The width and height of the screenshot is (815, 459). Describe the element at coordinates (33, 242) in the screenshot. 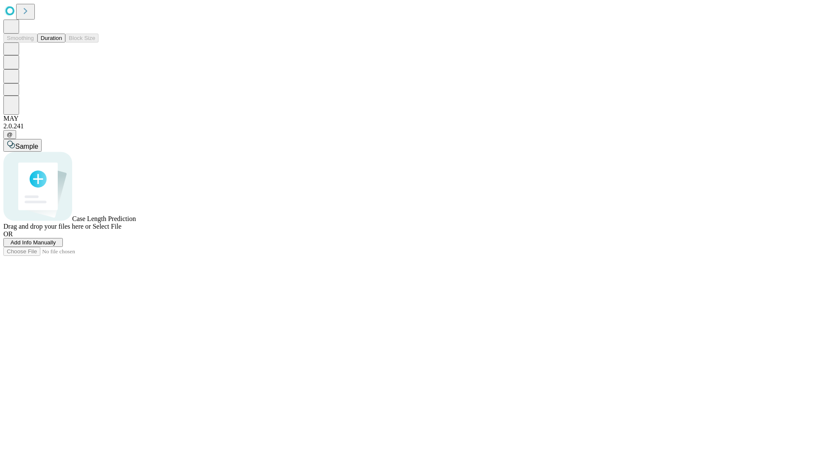

I see `span: Add Info Manually` at that location.